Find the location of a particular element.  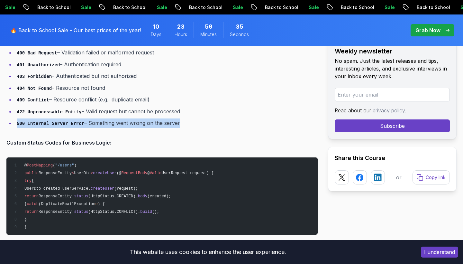

span: build is located at coordinates (146, 212).